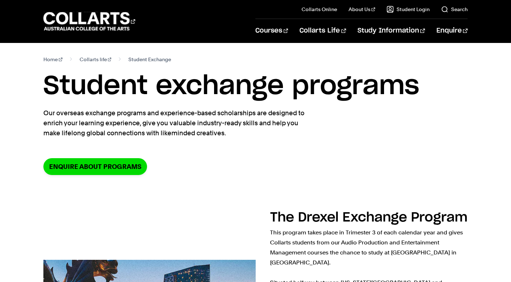 The width and height of the screenshot is (511, 282). I want to click on a: Collarts Life, so click(322, 31).